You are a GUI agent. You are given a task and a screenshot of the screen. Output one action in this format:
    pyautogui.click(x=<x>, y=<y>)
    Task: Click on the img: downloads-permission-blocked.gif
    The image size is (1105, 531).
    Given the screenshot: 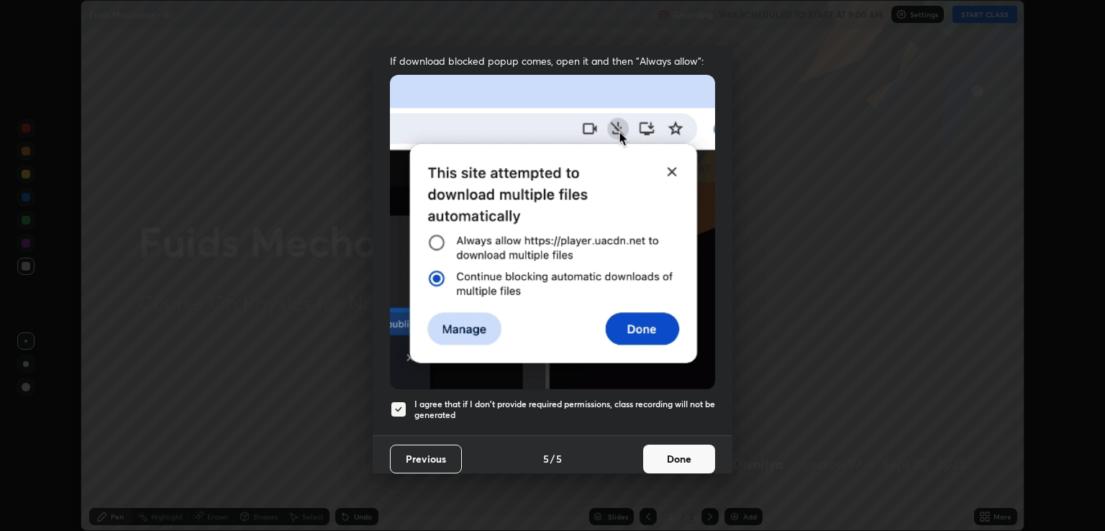 What is the action you would take?
    pyautogui.click(x=553, y=232)
    